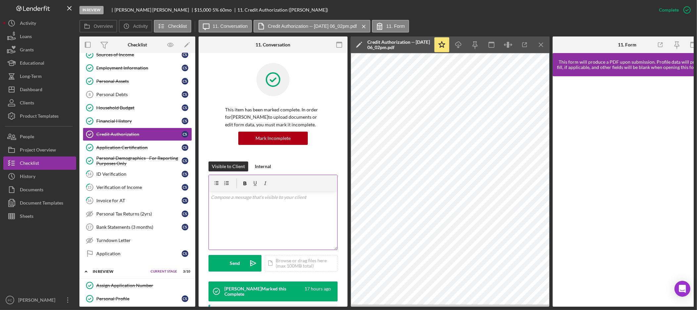 The image size is (697, 310). I want to click on button: Loans, so click(40, 36).